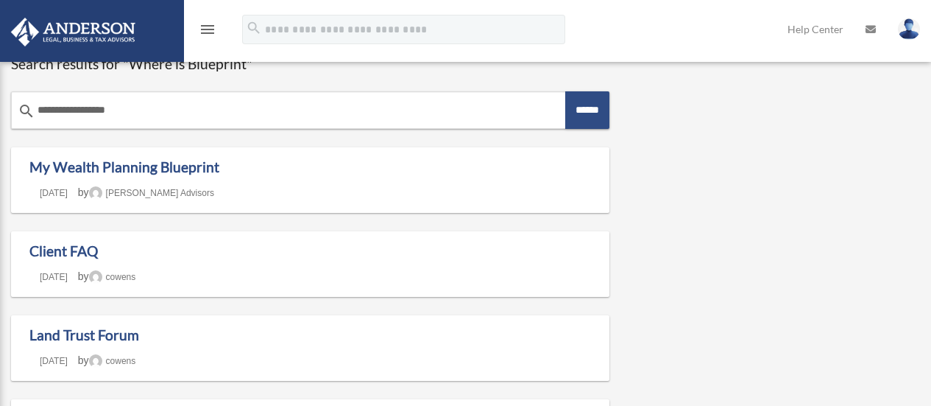 Image resolution: width=931 pixels, height=406 pixels. Describe the element at coordinates (73, 32) in the screenshot. I see `img: Anderson Advisors Platinum Portal` at that location.